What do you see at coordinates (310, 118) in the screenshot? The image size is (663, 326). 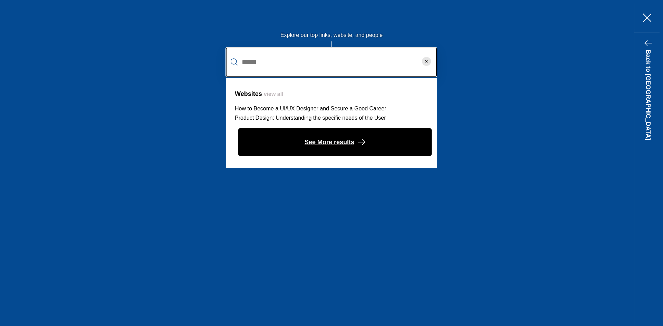 I see `a: Product Design: Understanding the specific needs of the User` at bounding box center [310, 118].